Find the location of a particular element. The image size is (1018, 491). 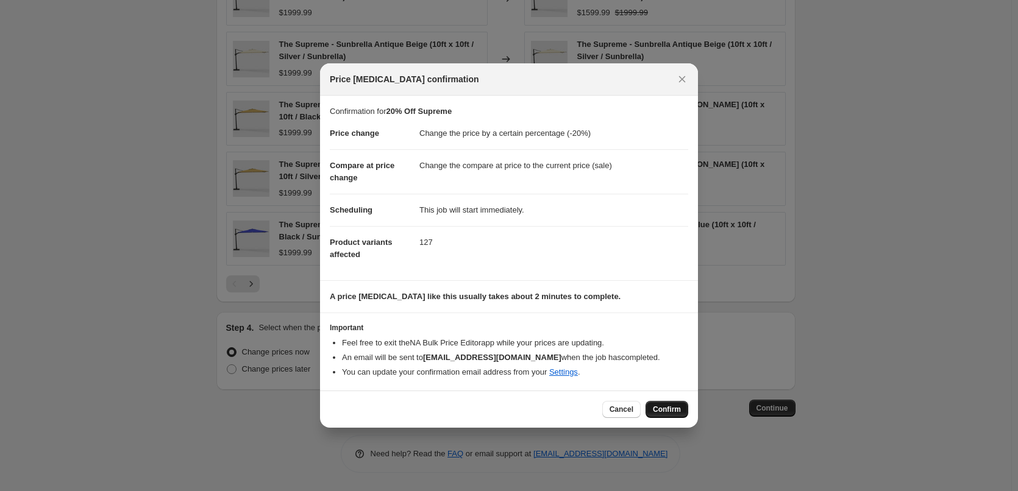

h3: Important is located at coordinates (509, 328).